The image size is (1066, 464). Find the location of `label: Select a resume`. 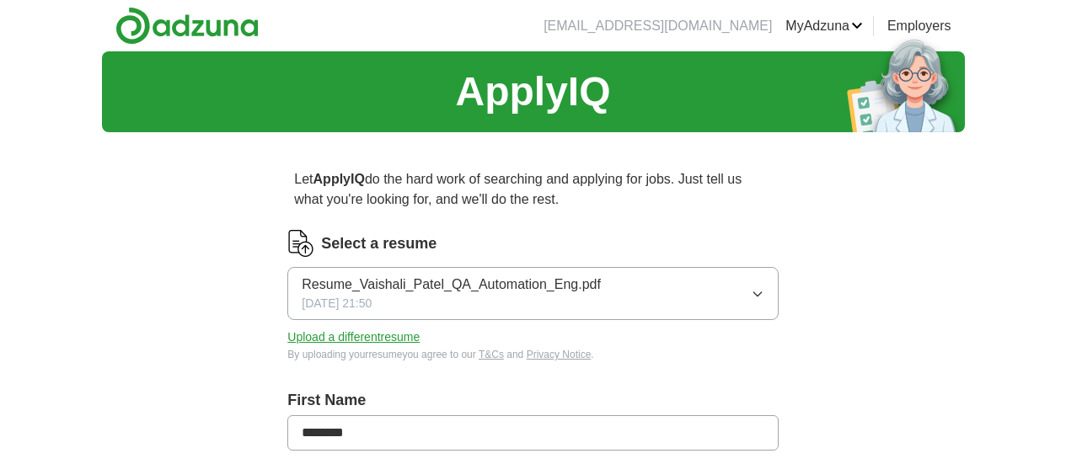

label: Select a resume is located at coordinates (378, 243).